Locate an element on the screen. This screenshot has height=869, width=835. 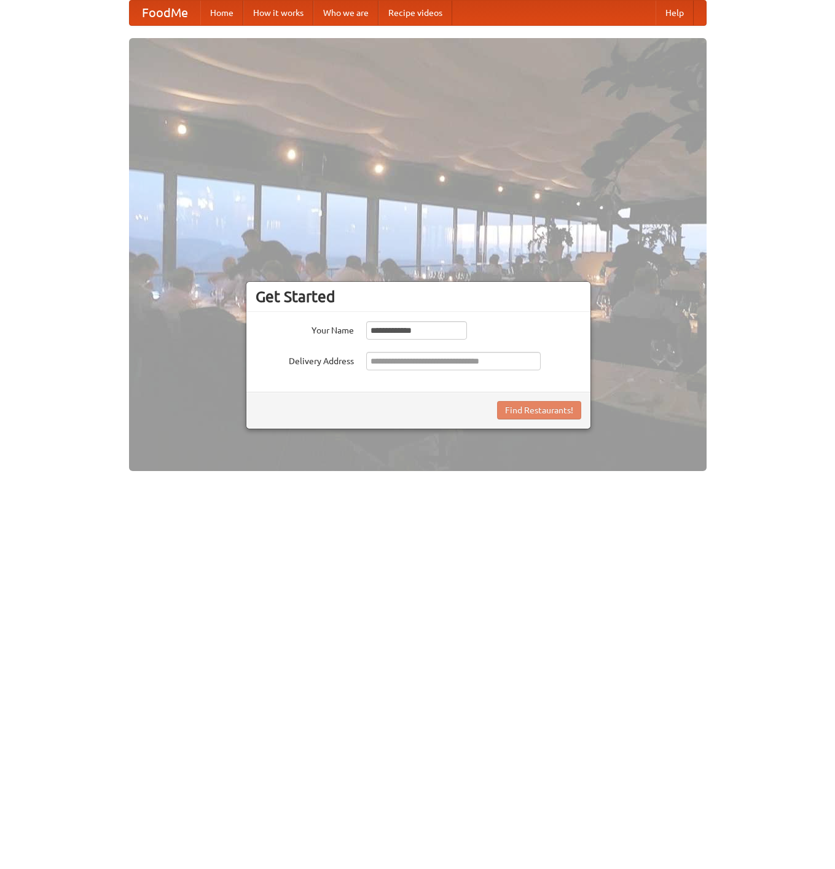
label: Your Name is located at coordinates (305, 329).